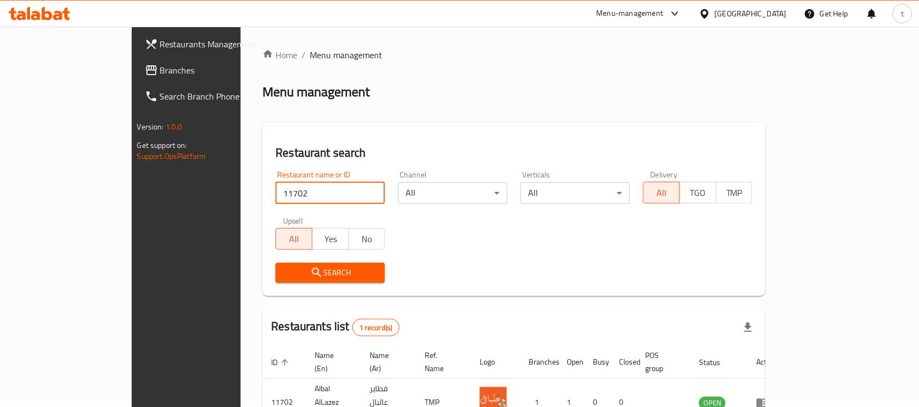 The width and height of the screenshot is (919, 407). Describe the element at coordinates (335, 327) in the screenshot. I see `h2: Restaurants list` at that location.